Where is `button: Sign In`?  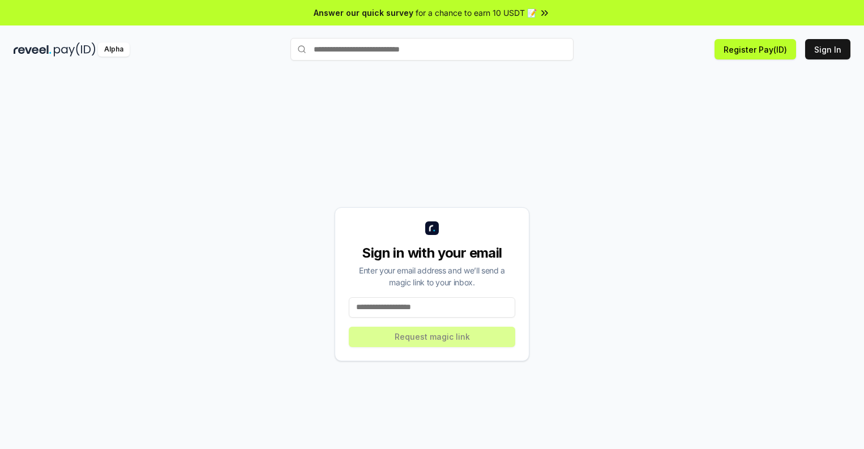
button: Sign In is located at coordinates (828, 49).